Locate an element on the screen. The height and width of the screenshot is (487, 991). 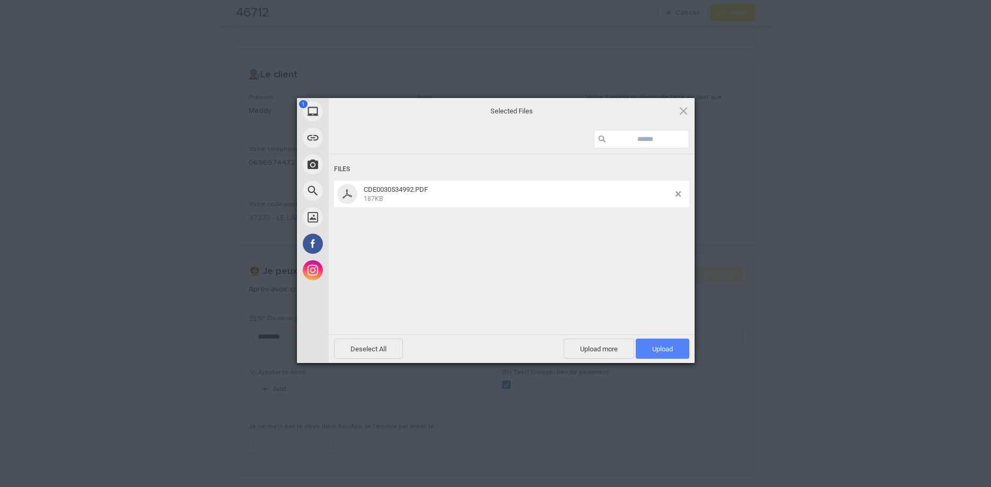
span: Deselect All is located at coordinates (368, 349).